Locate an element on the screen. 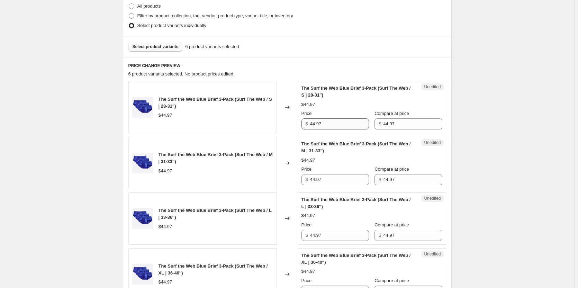  span: Filter by product, collection, tag, vendor, product type, variant title, or inventory is located at coordinates (215, 16).